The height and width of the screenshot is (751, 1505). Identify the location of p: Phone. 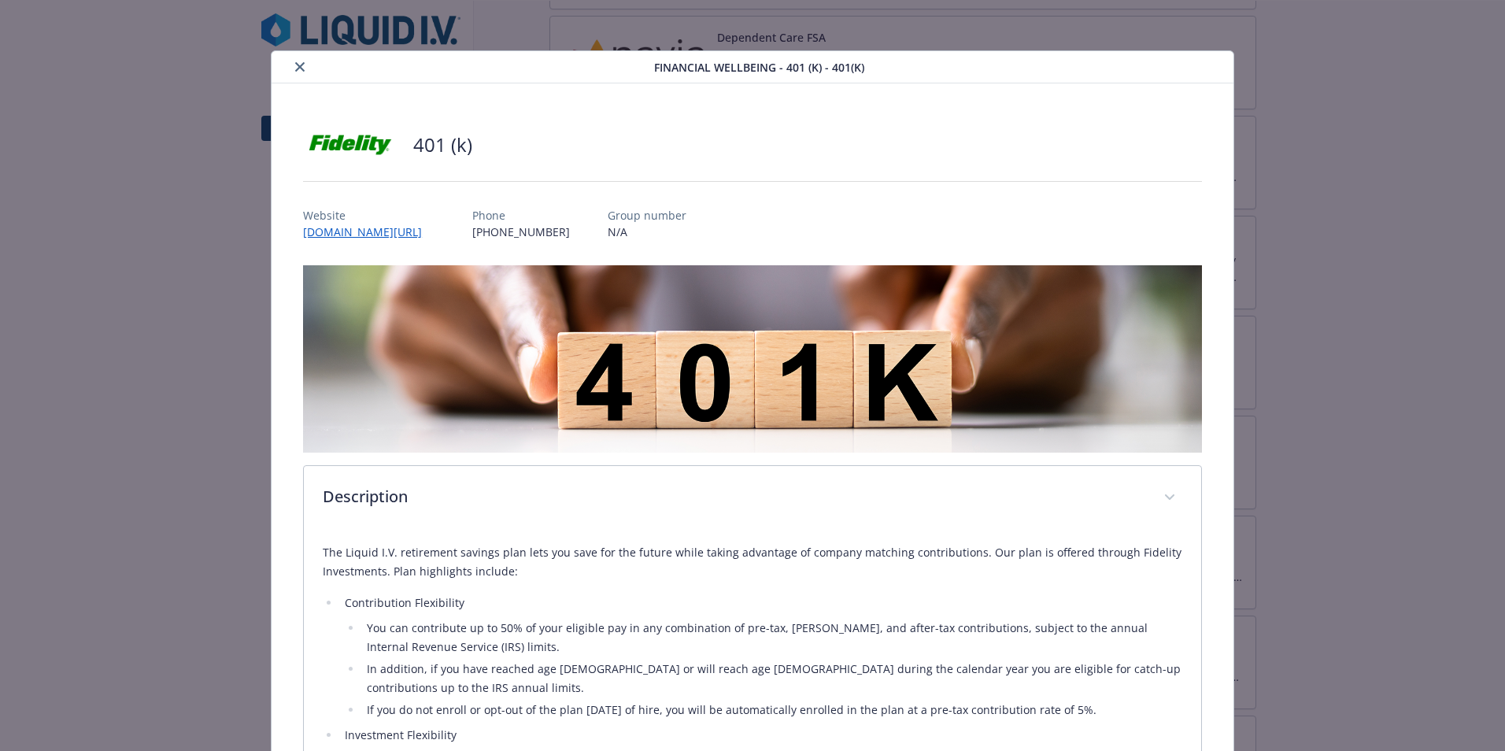
(521, 215).